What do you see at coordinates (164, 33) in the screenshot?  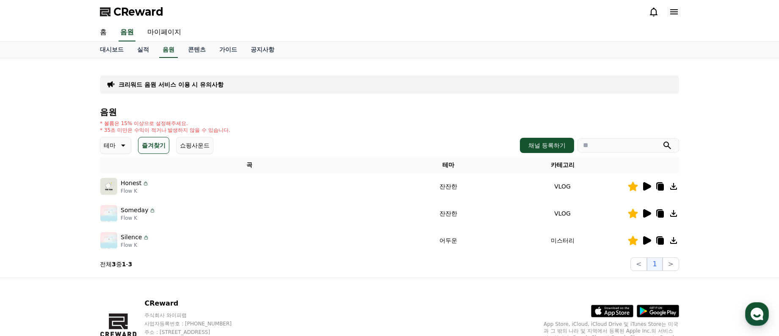 I see `a: 마이페이지` at bounding box center [164, 33].